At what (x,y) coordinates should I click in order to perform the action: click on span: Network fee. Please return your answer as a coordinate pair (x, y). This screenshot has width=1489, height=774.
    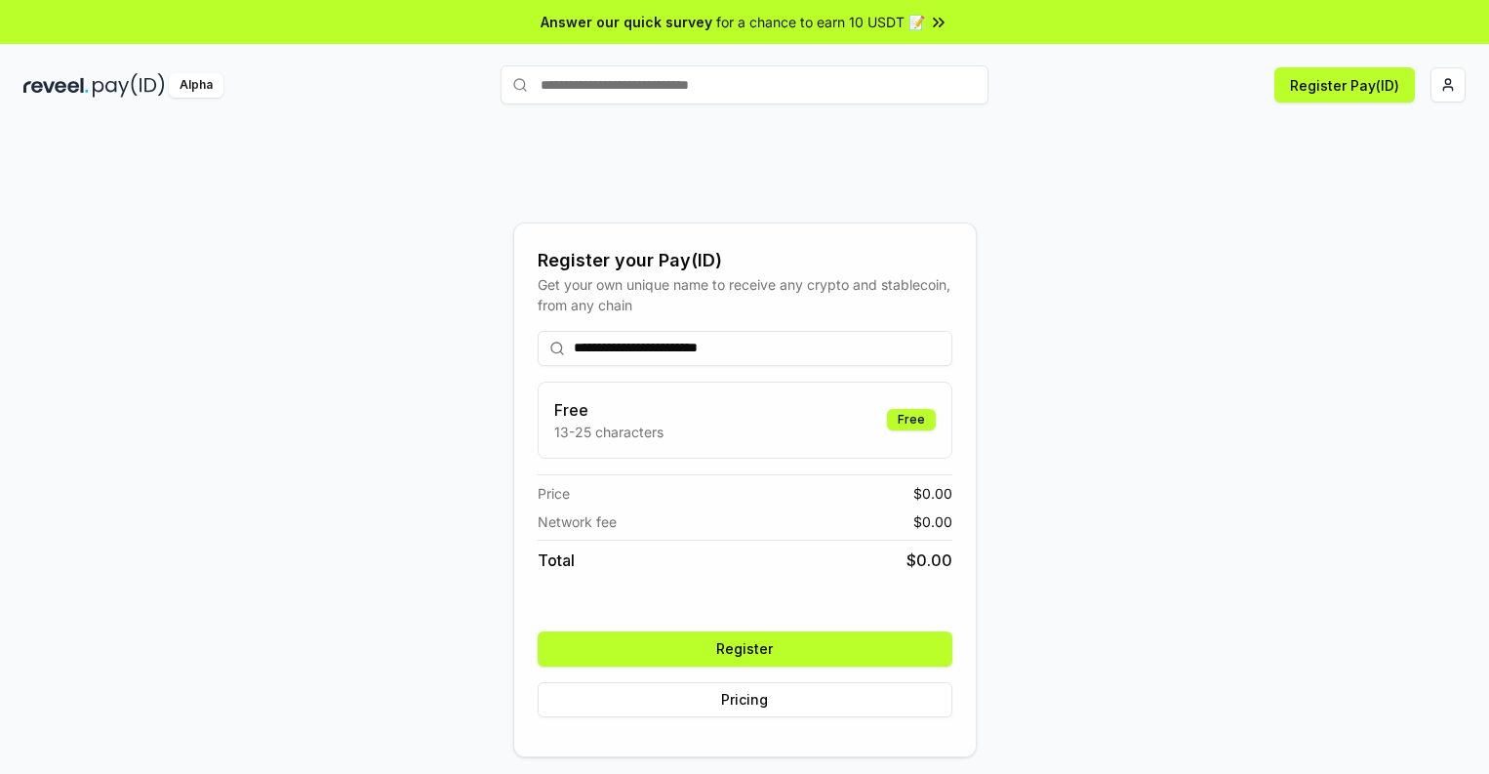
    Looking at the image, I should click on (576, 521).